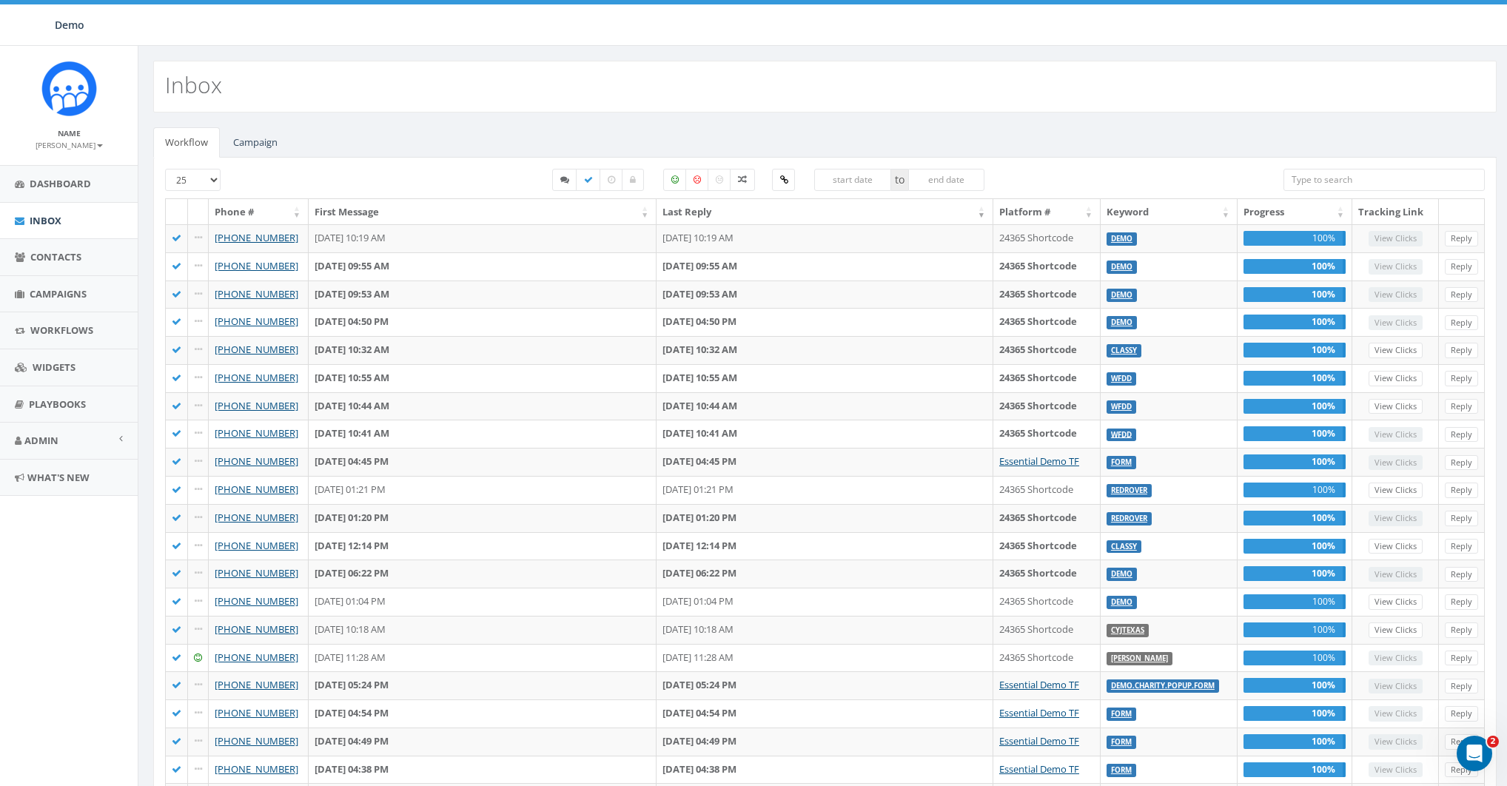  I want to click on label: Expired, so click(611, 180).